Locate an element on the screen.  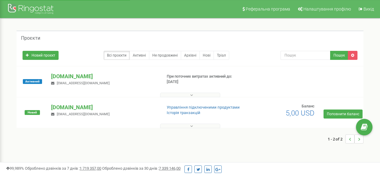
a: Тріал is located at coordinates (221, 55).